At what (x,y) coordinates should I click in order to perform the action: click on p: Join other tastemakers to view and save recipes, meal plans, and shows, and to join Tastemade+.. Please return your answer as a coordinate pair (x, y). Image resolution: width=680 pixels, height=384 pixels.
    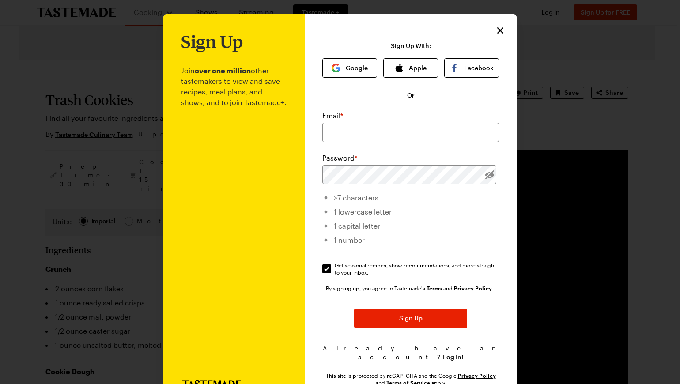
    Looking at the image, I should click on (234, 216).